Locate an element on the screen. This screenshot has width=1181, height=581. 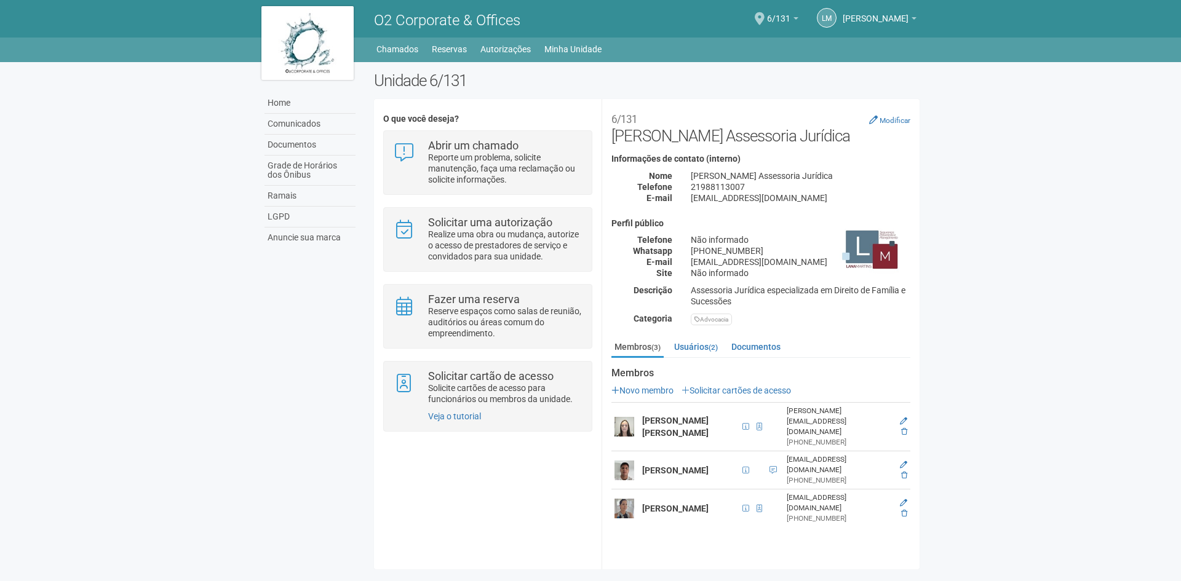
strong: Descrição is located at coordinates (653, 290).